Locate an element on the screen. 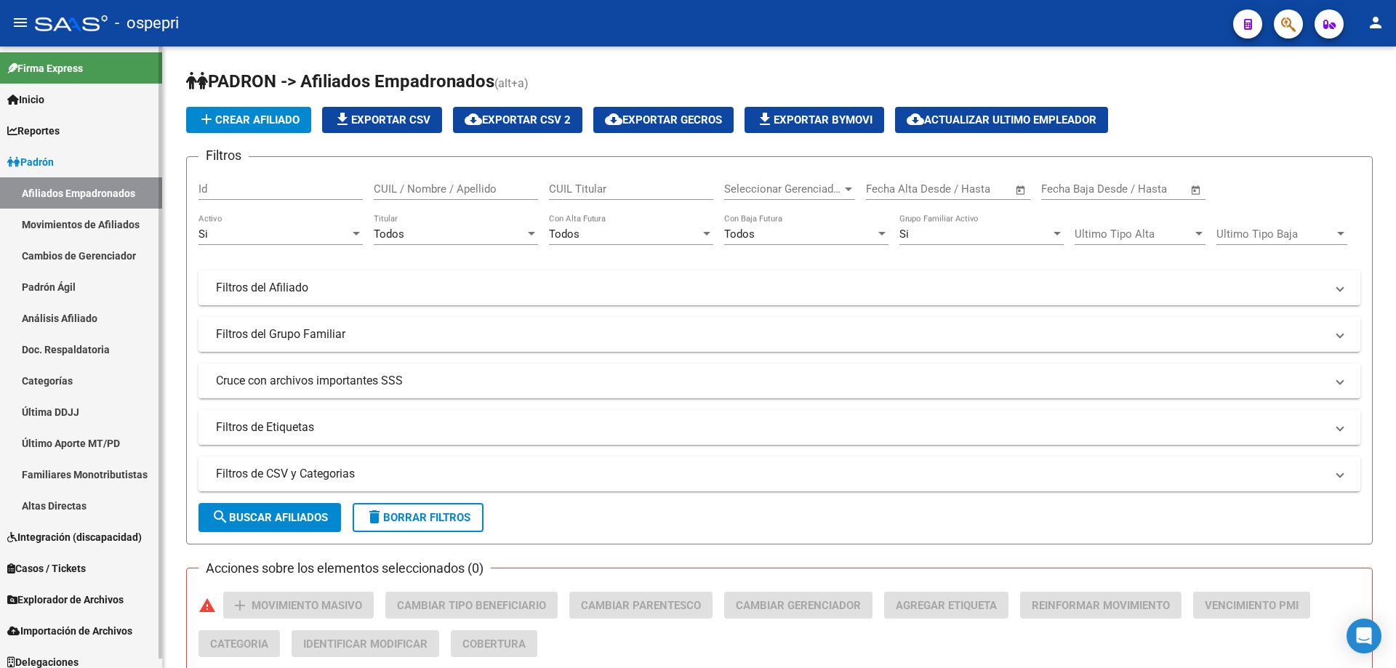 The image size is (1396, 668). span: Cambiar Parentesco is located at coordinates (641, 606).